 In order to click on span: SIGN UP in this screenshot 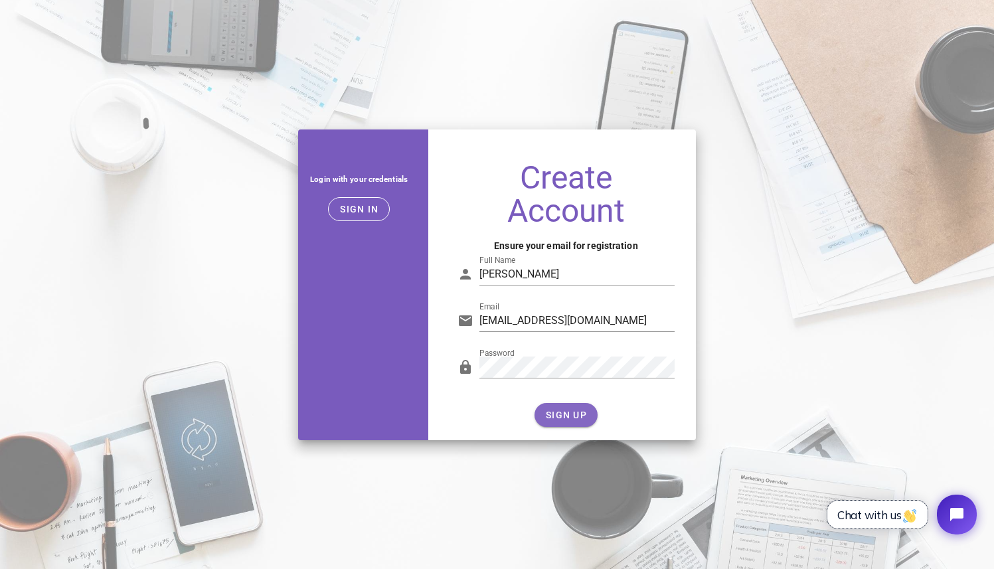, I will do `click(566, 415)`.